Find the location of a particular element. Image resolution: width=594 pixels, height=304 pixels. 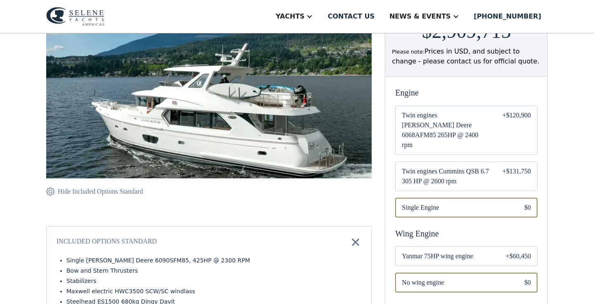

img: logo is located at coordinates (75, 17).